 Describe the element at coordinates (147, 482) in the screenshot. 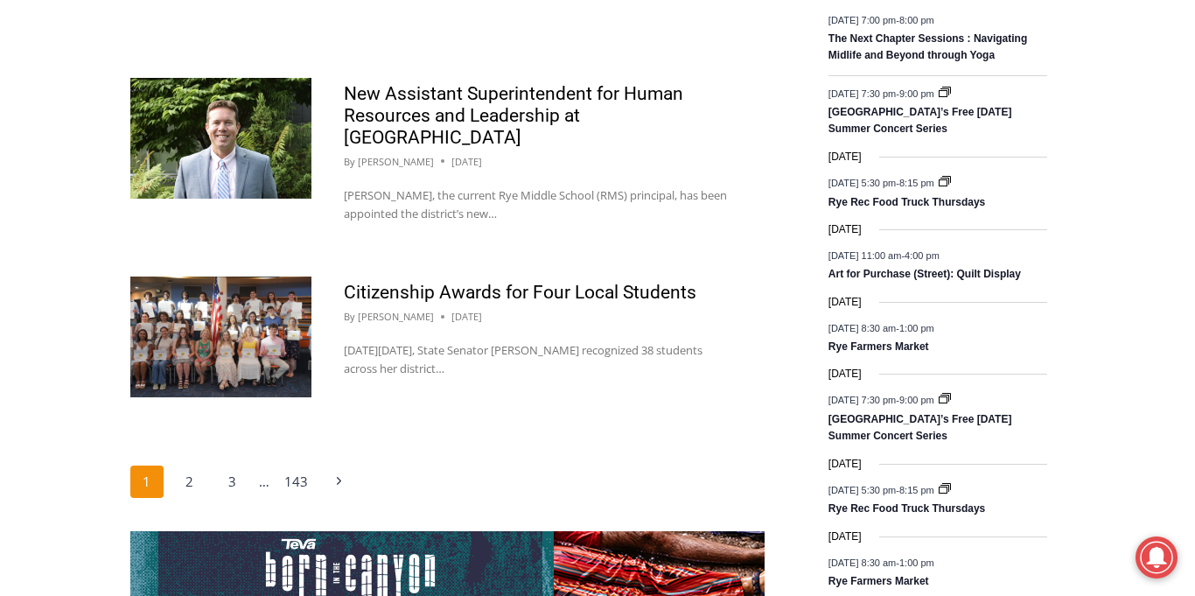

I see `span: 1` at that location.